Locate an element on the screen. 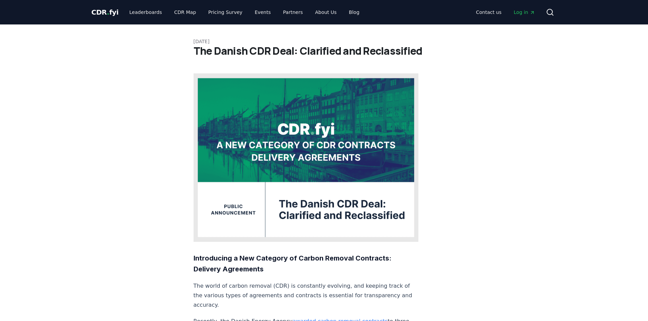  p: The world of carbon removal (CDR) is constantly evolving, and keeping track of the various types ... is located at coordinates (306, 296).